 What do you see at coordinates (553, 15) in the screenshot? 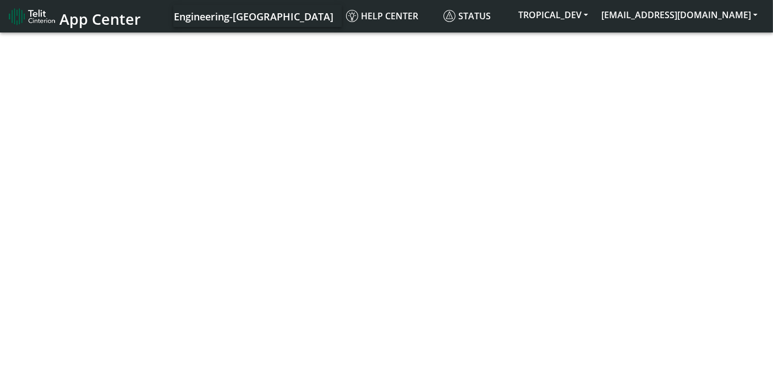
I see `button: TROPICAL_DEV` at bounding box center [553, 15].